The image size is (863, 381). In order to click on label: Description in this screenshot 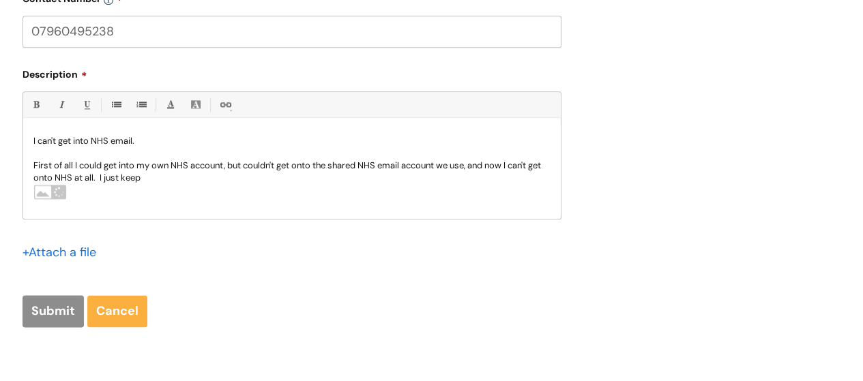, I will do `click(292, 72)`.